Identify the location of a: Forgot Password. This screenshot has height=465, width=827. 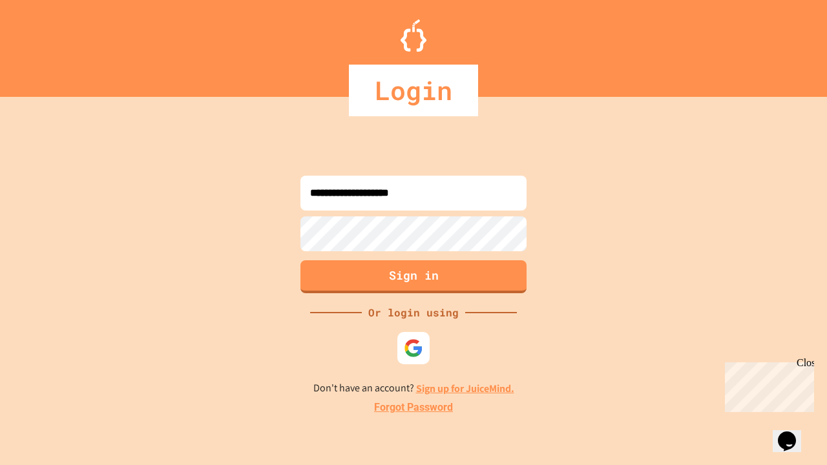
(413, 408).